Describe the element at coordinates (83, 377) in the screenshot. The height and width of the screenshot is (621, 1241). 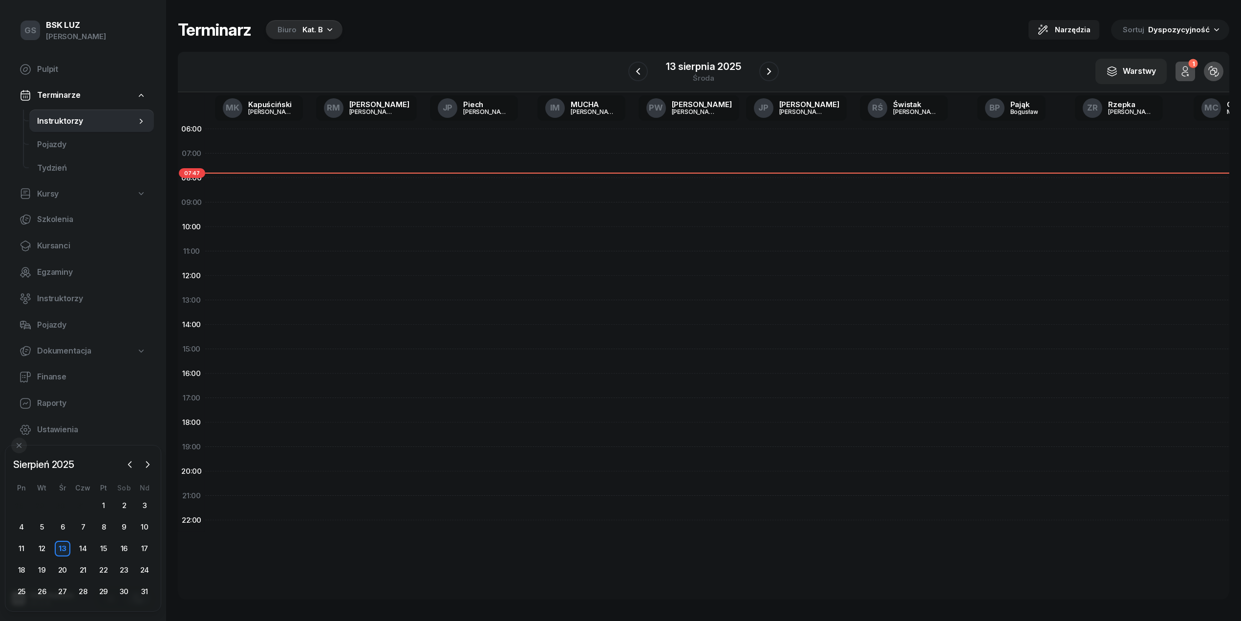
I see `a: Finanse` at that location.